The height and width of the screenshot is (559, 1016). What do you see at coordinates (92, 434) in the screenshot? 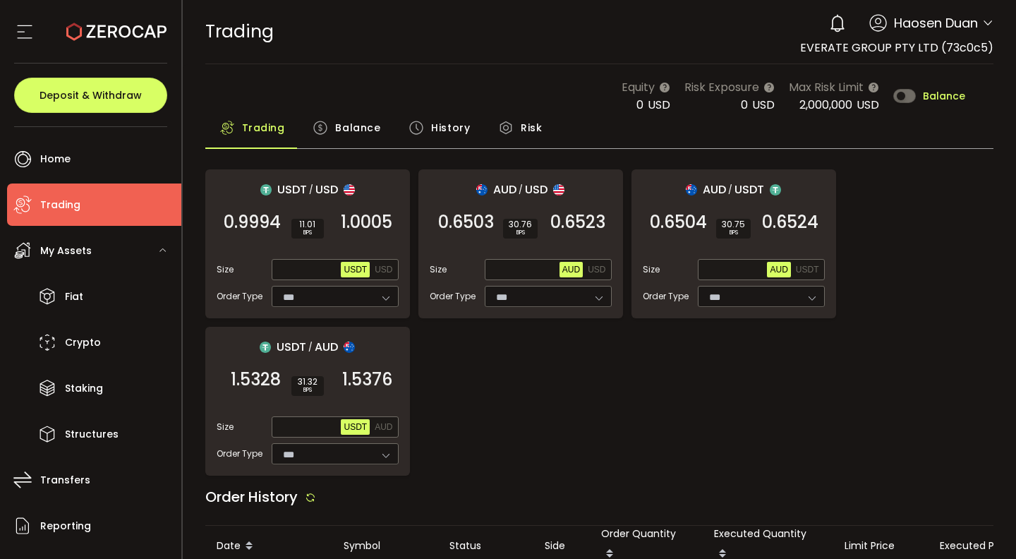
I see `span: Structures` at bounding box center [92, 434].